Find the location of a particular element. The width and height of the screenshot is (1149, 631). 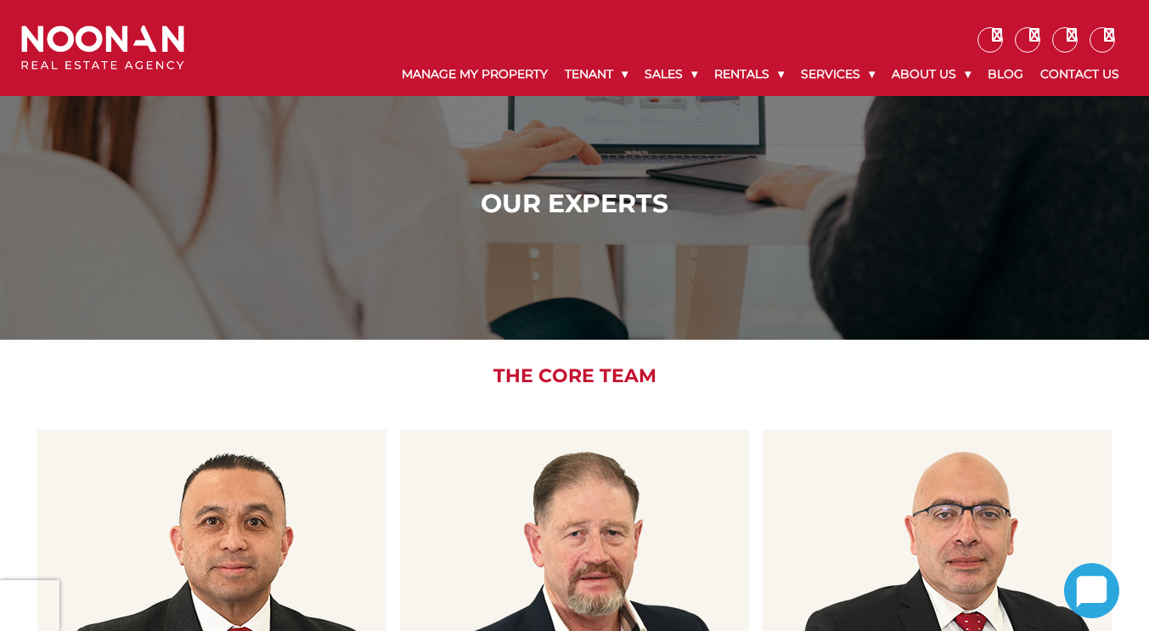

a: Sales is located at coordinates (671, 74).